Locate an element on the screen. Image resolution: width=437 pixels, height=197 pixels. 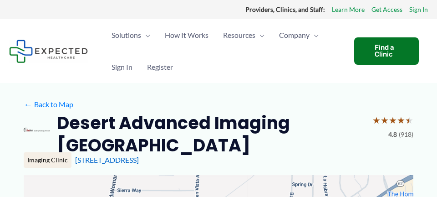
a: CompanyMenu Toggle is located at coordinates (298, 35).